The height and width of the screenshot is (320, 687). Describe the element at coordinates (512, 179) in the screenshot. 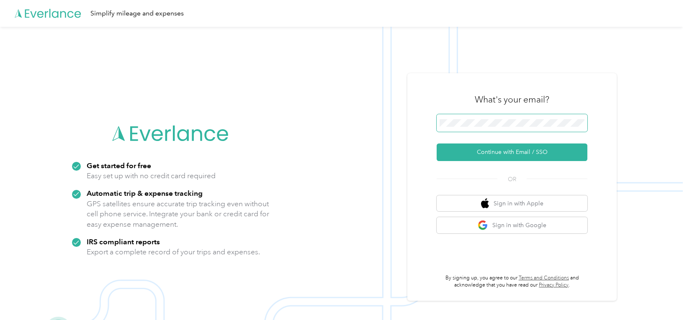

I see `span: OR` at that location.